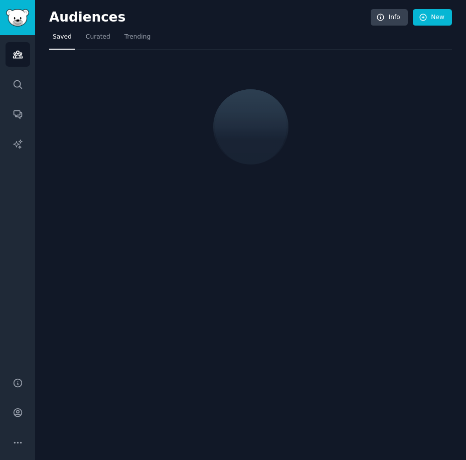 This screenshot has height=460, width=466. What do you see at coordinates (98, 37) in the screenshot?
I see `span: Curated` at bounding box center [98, 37].